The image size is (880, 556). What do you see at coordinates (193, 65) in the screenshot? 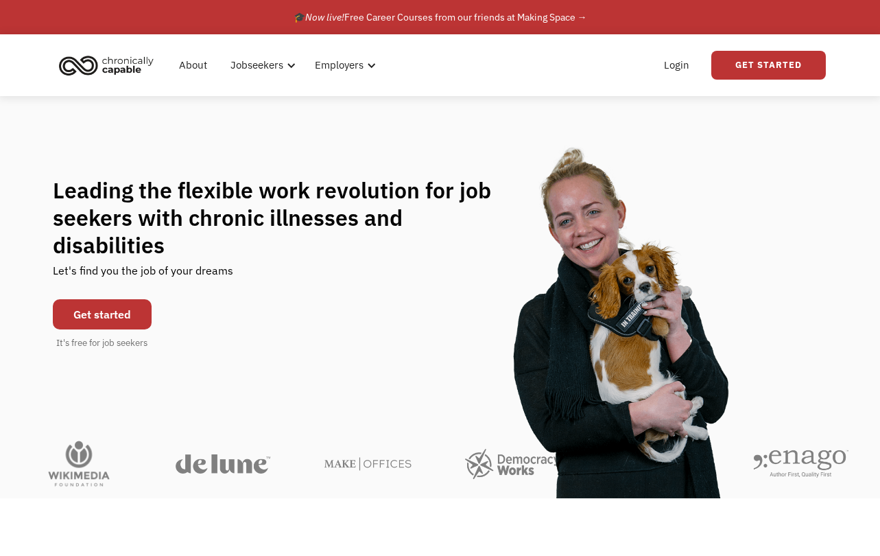
I see `a: About` at bounding box center [193, 65].